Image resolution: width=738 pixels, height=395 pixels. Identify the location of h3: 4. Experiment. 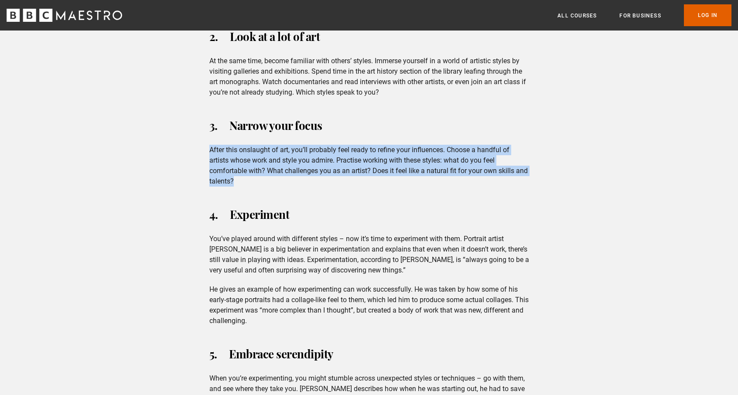
(369, 215).